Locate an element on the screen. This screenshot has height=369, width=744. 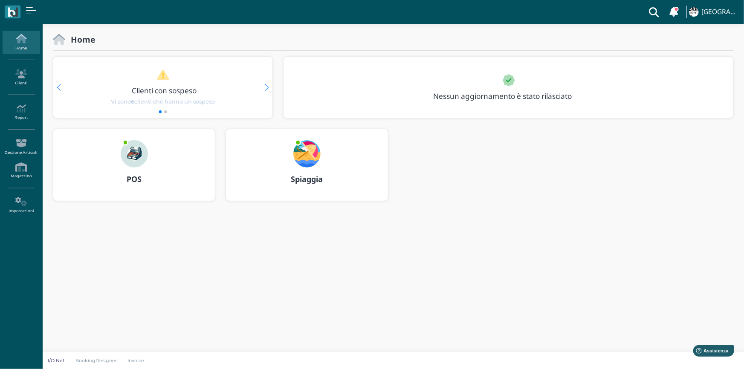
a: Gestione Articoli is located at coordinates (21, 147).